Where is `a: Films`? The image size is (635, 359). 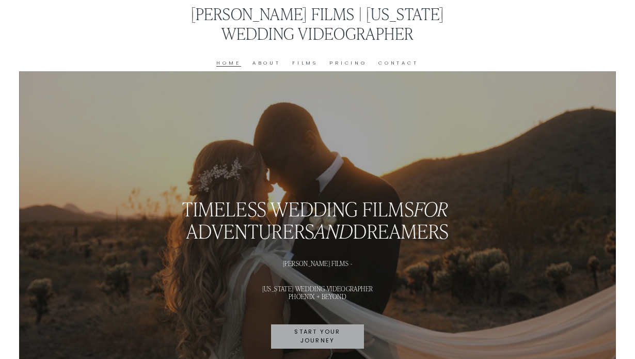
a: Films is located at coordinates (305, 62).